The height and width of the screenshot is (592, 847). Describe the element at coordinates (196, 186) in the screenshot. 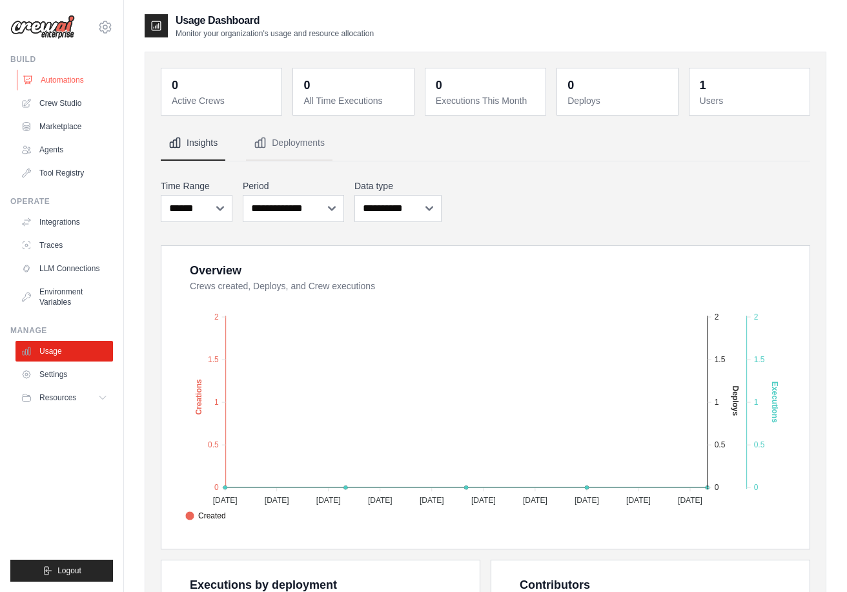

I see `label: Time Range` at that location.